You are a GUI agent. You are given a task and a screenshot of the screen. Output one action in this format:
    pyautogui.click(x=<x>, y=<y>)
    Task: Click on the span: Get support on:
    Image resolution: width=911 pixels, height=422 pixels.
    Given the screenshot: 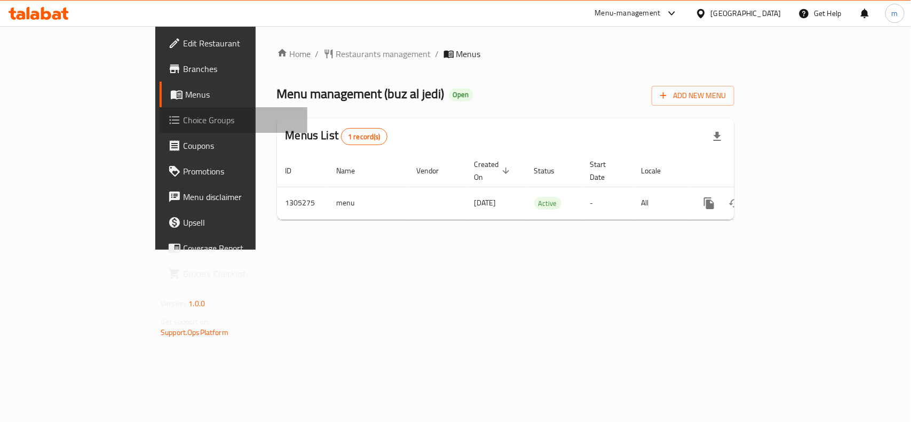 What is the action you would take?
    pyautogui.click(x=185, y=322)
    